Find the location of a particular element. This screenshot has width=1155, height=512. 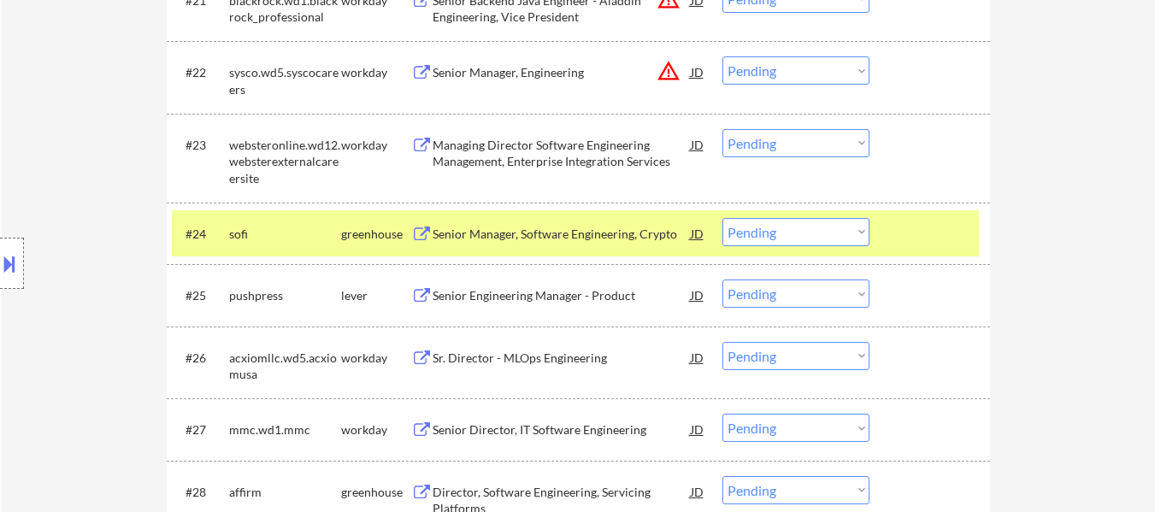

div: affirm is located at coordinates (285, 493).